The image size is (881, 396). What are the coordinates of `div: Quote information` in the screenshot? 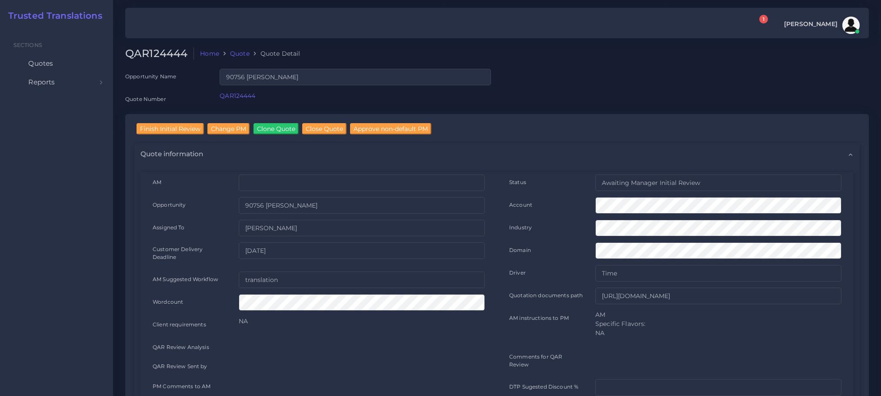 It's located at (497, 154).